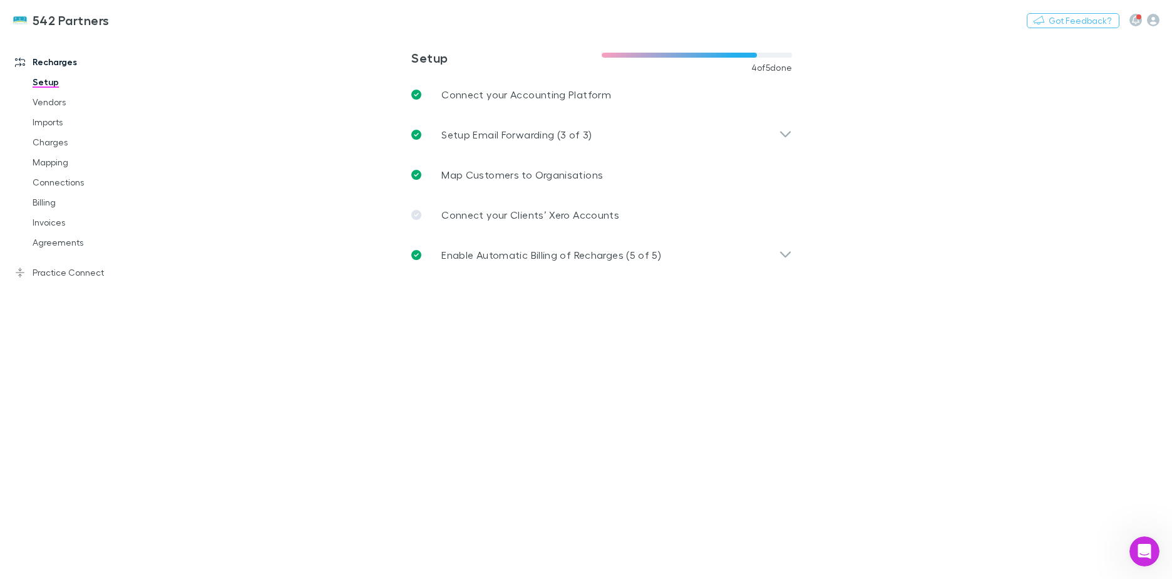 The image size is (1172, 579). I want to click on a: Setup, so click(95, 82).